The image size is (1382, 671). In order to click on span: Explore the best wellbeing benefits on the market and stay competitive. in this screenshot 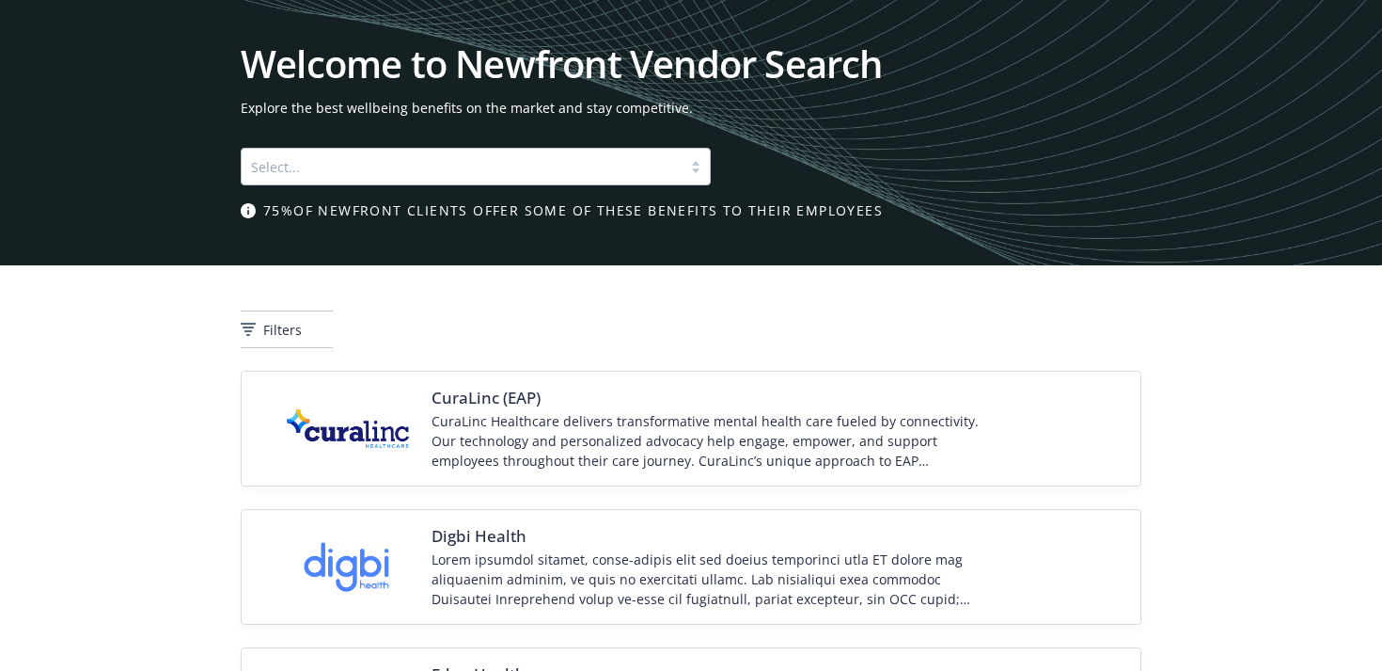, I will do `click(691, 107)`.